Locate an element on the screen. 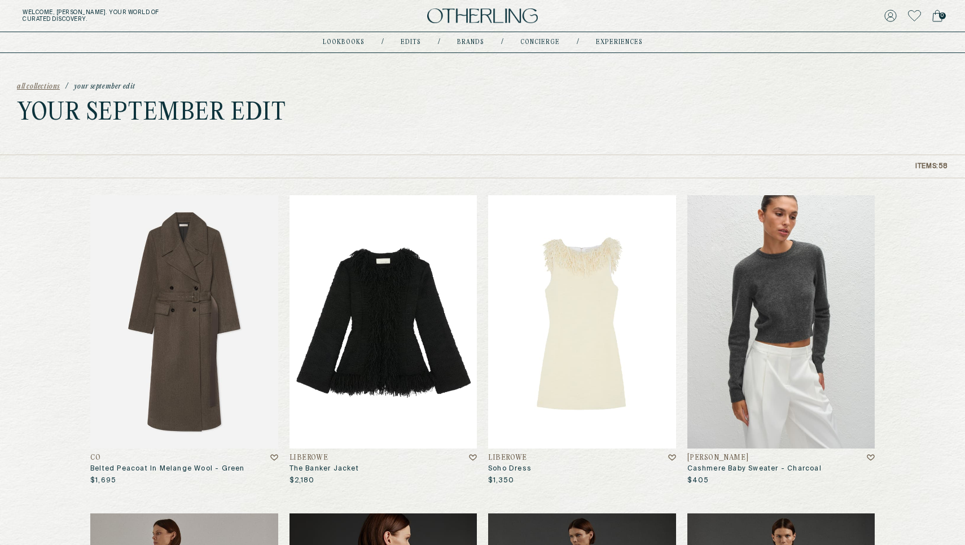 This screenshot has height=545, width=965. img: Soho Dress is located at coordinates (582, 322).